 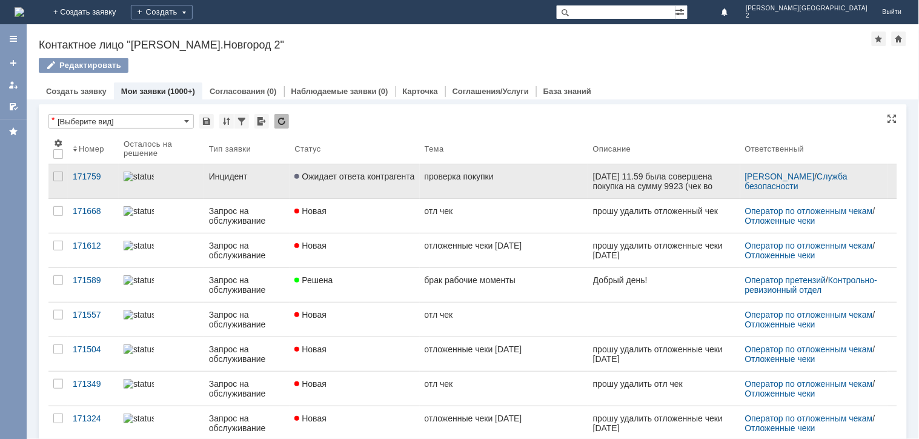 I want to click on a: Инцидент, so click(x=247, y=181).